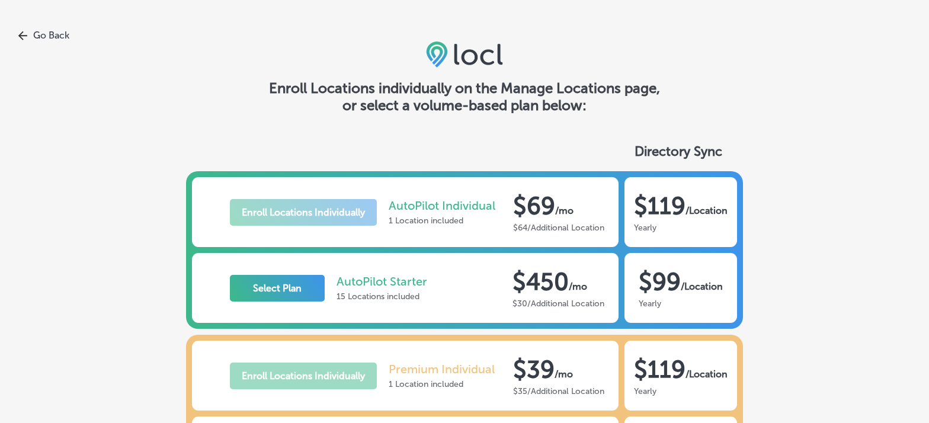 Image resolution: width=929 pixels, height=423 pixels. What do you see at coordinates (558, 391) in the screenshot?
I see `div: $35/Additional Location` at bounding box center [558, 391].